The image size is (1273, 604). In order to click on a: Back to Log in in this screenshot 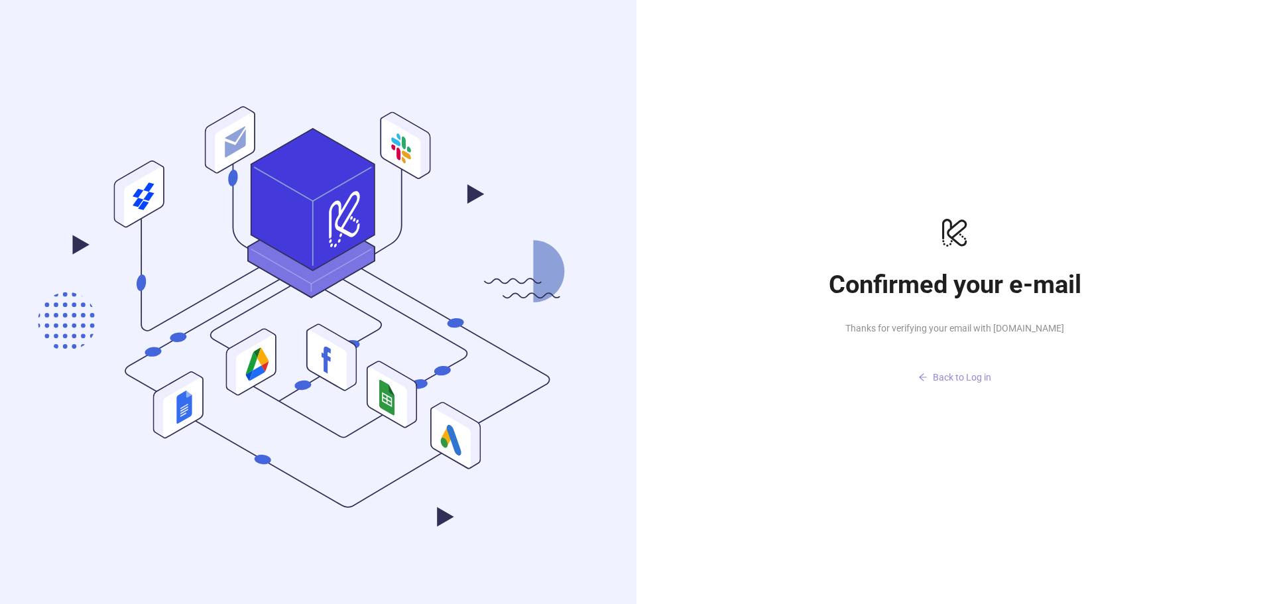, I will do `click(955, 367)`.